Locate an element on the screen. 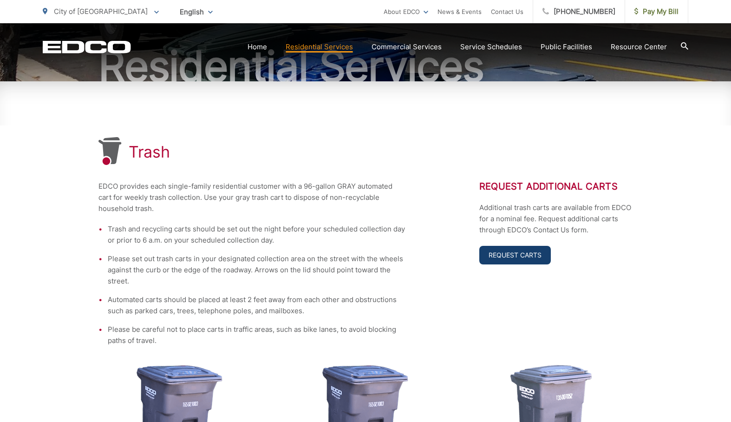 This screenshot has width=731, height=422. a: Request Carts is located at coordinates (515, 255).